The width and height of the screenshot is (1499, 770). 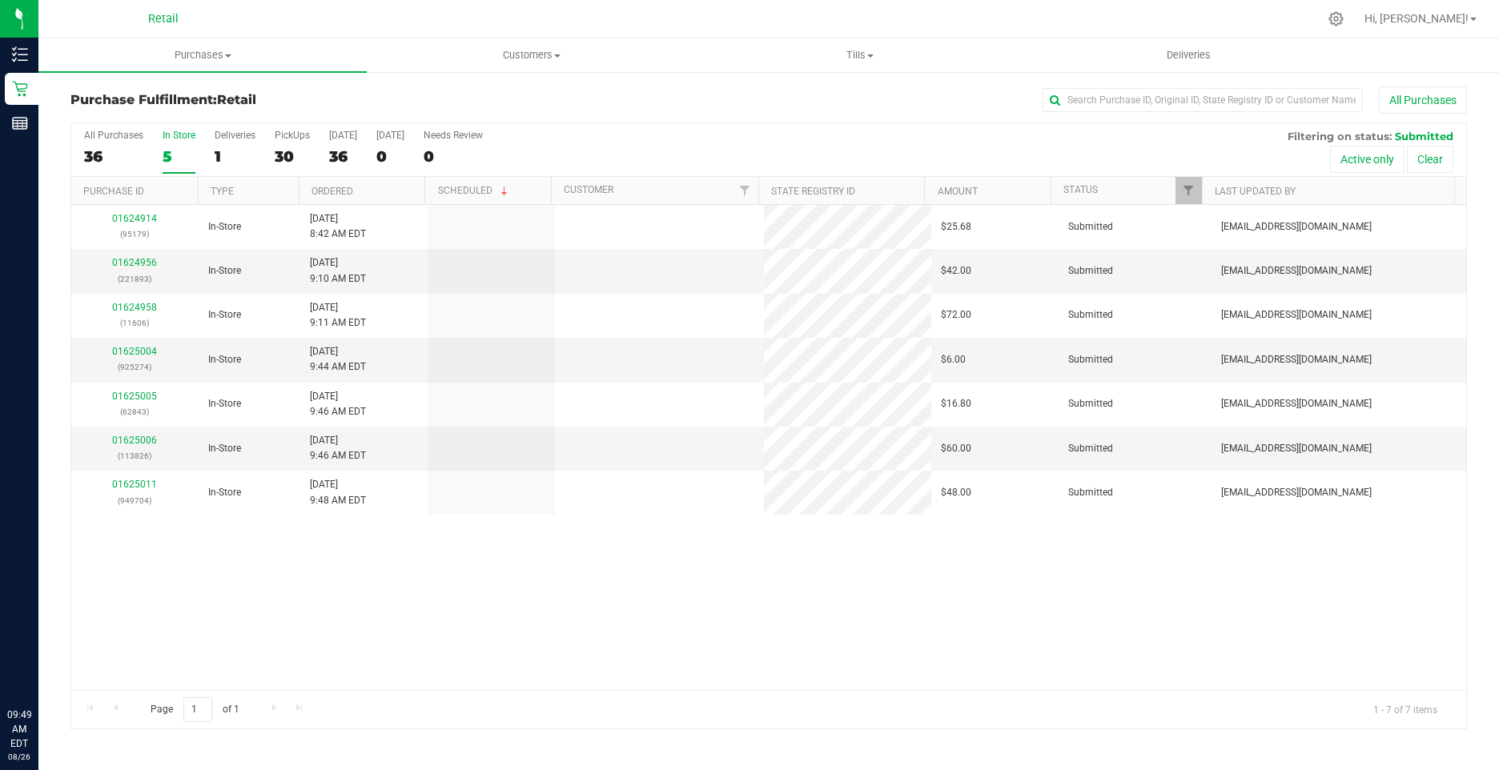 I want to click on p: (113826), so click(x=135, y=456).